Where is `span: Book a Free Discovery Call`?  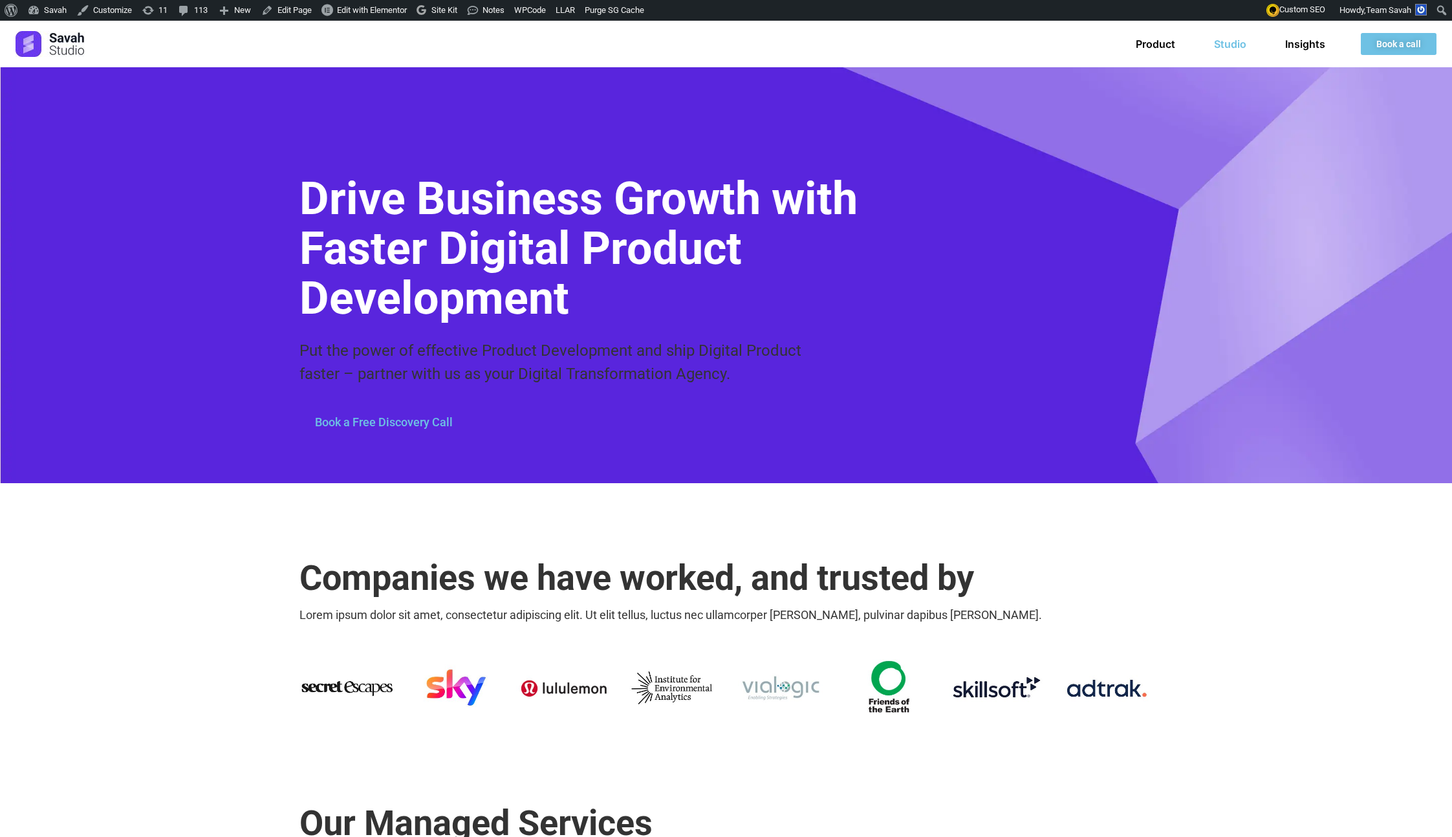
span: Book a Free Discovery Call is located at coordinates (384, 422).